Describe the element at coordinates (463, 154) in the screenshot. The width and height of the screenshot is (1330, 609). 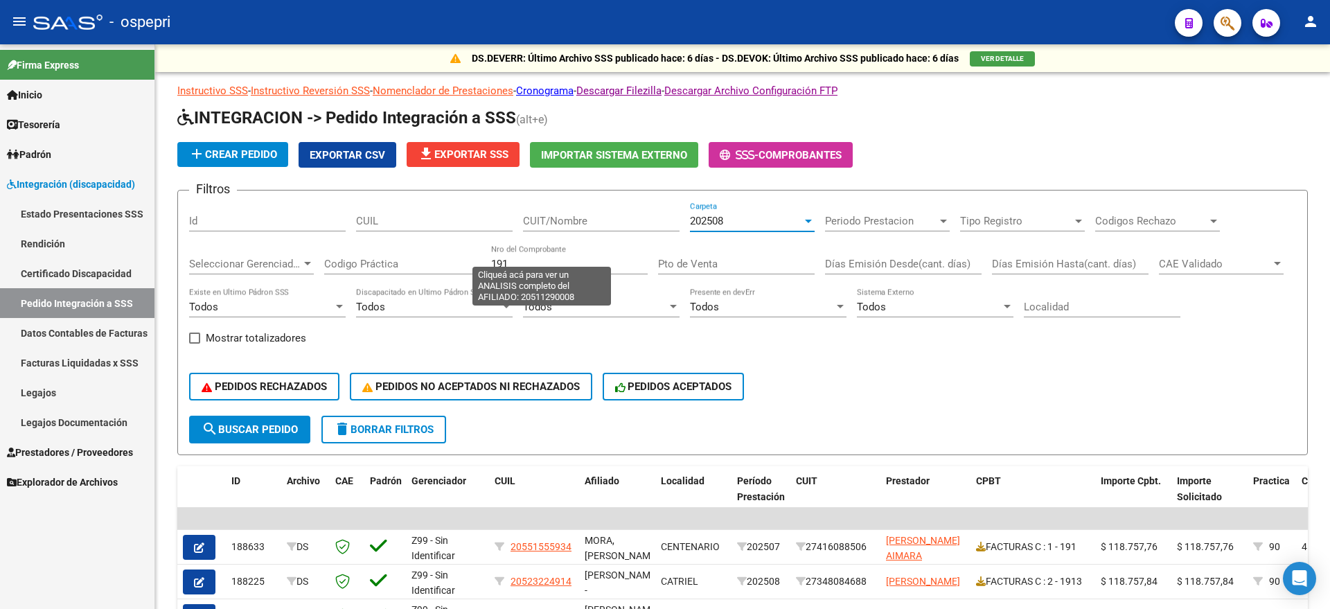
I see `button: Exportar SSS` at that location.